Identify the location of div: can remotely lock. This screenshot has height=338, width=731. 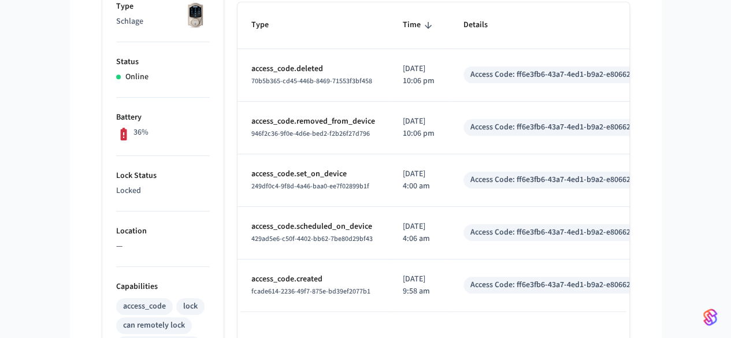
(154, 325).